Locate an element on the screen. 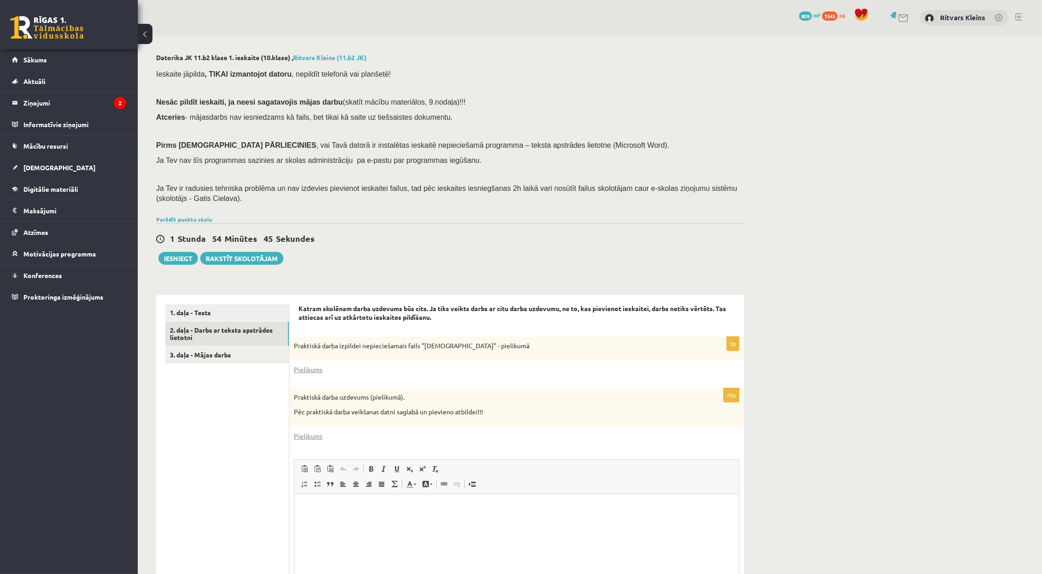  a: Italic (Ctrl+I) is located at coordinates (384, 469).